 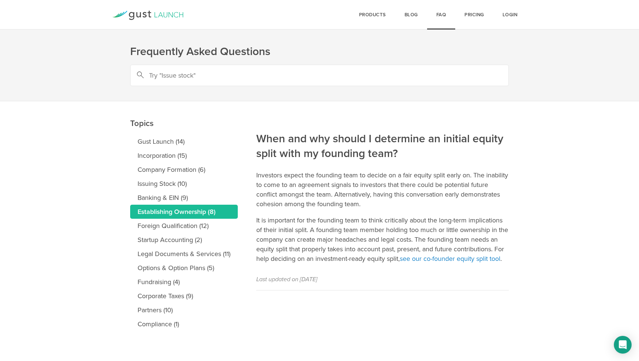 I want to click on p: It is important for the founding team to think critically about the long-term implications of the..., so click(x=382, y=240).